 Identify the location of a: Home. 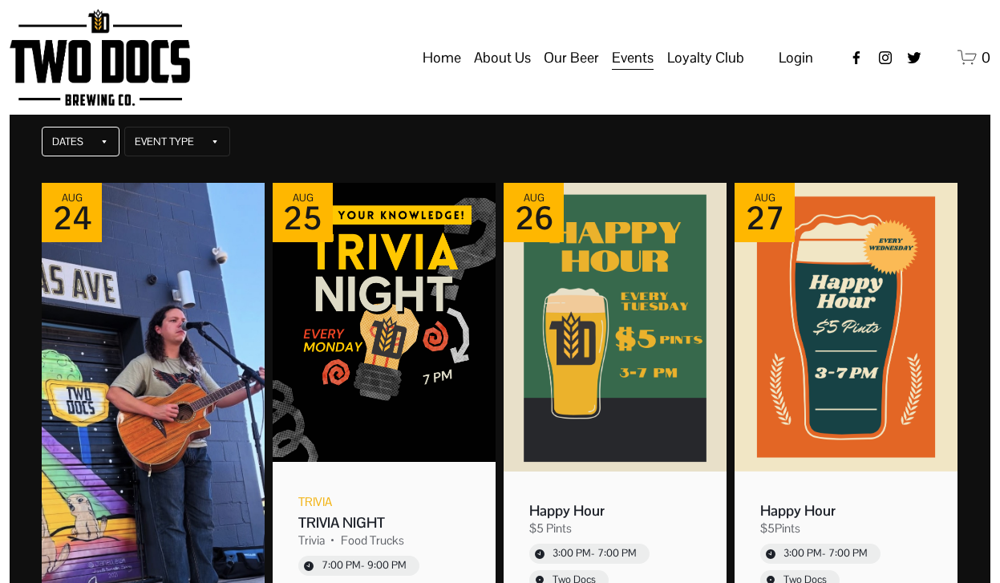
(442, 58).